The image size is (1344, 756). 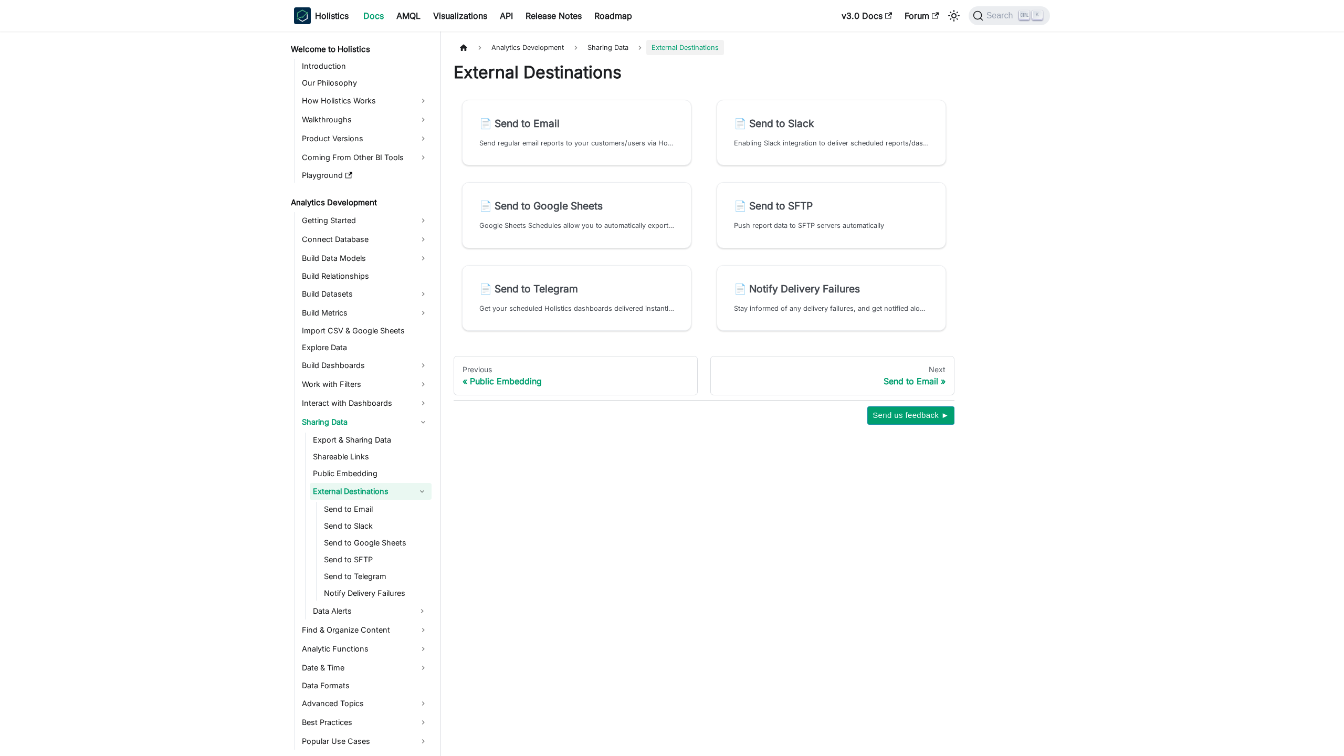 What do you see at coordinates (608, 47) in the screenshot?
I see `span: Sharing Data` at bounding box center [608, 47].